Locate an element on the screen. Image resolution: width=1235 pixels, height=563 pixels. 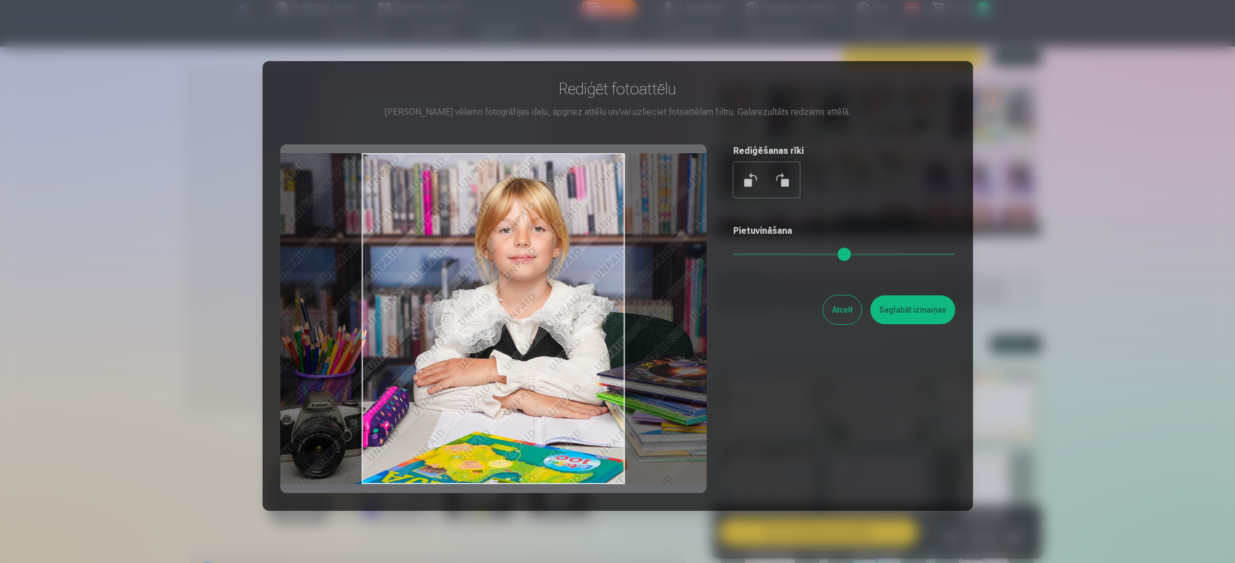
h5: Rediģēšanas rīki is located at coordinates (844, 151).